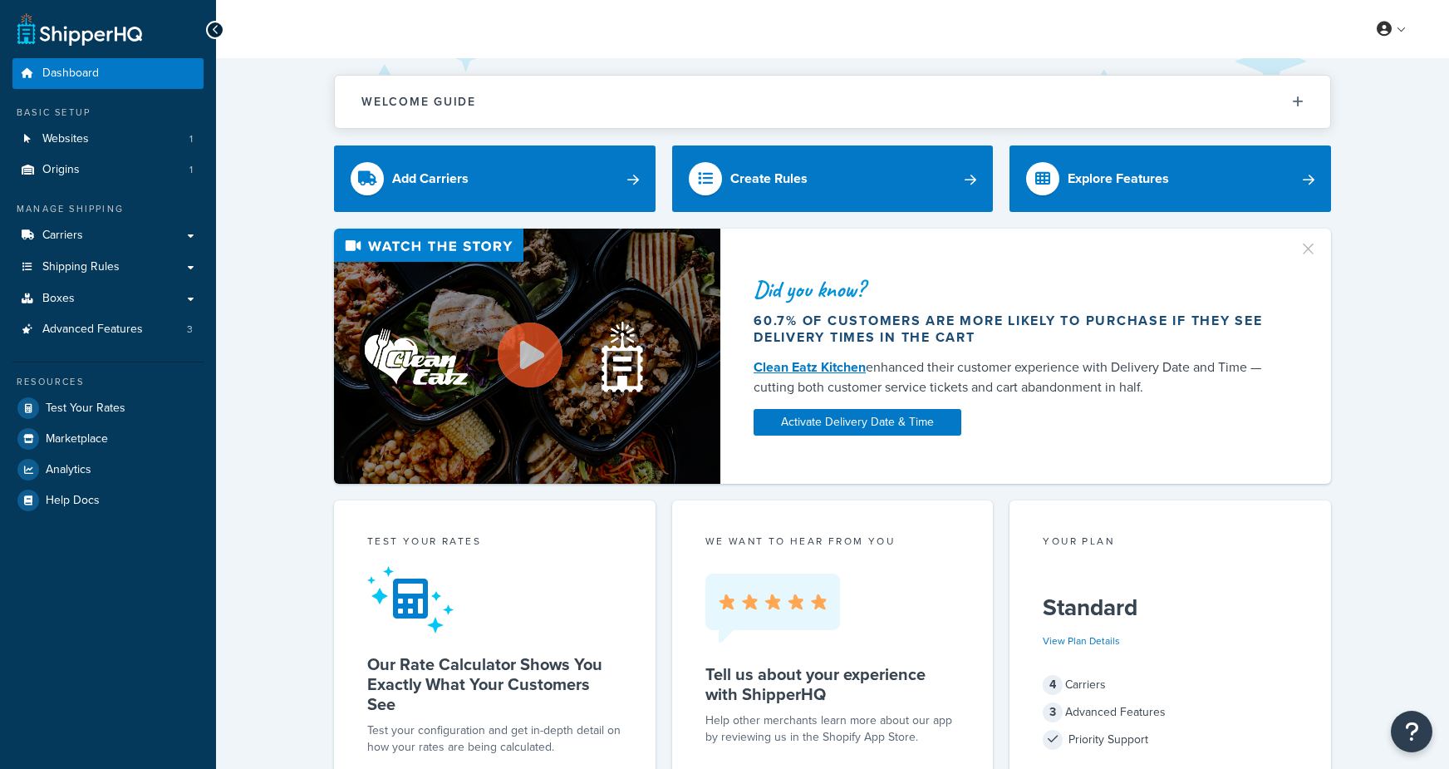  Describe the element at coordinates (66, 139) in the screenshot. I see `span: Websites` at that location.